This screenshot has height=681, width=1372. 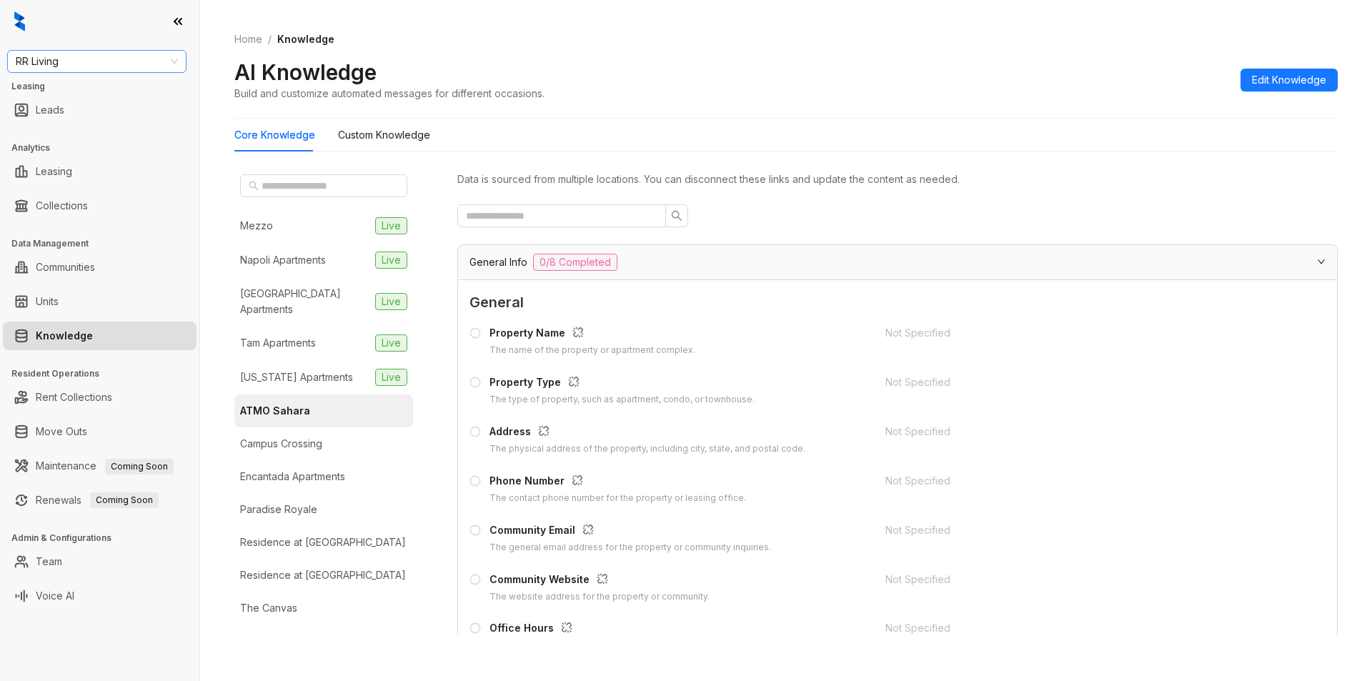 What do you see at coordinates (1289, 80) in the screenshot?
I see `button: Edit Knowledge` at bounding box center [1289, 80].